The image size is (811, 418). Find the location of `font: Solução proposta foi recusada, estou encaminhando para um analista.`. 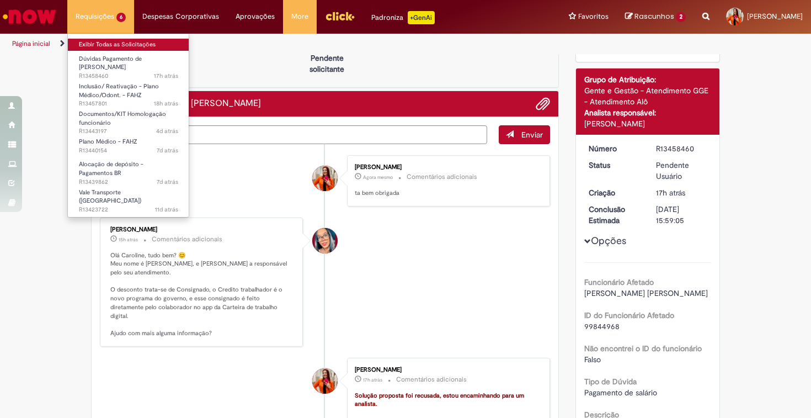

font: Solução proposta foi recusada, estou encaminhando para um analista. is located at coordinates (440, 400).